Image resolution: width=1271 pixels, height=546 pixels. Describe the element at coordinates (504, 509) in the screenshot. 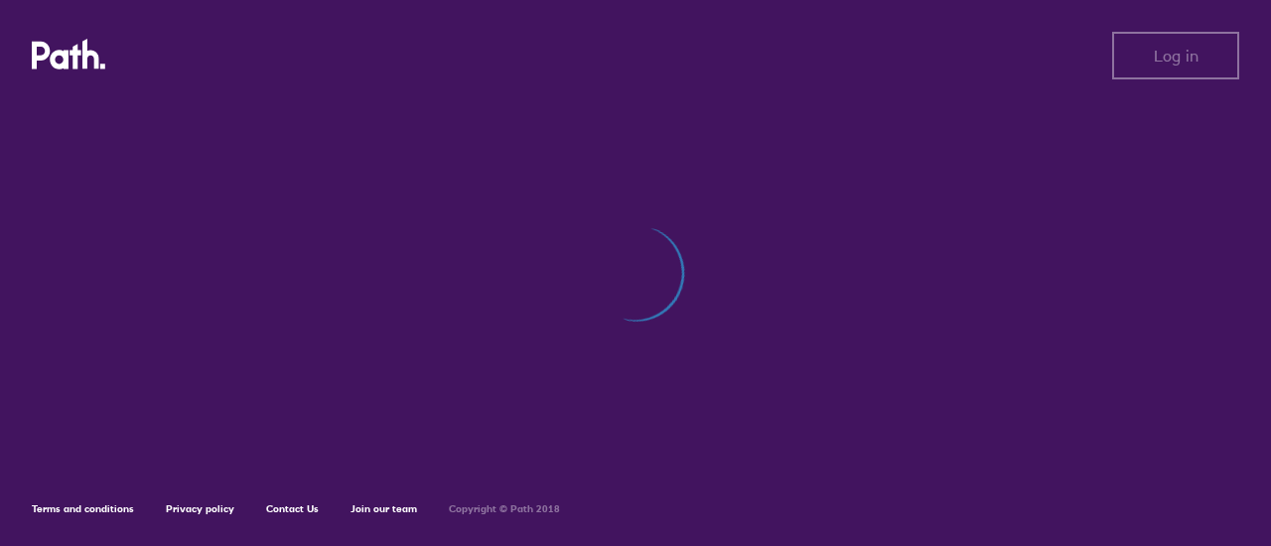

I see `h6: Copyright © Path 2018` at that location.